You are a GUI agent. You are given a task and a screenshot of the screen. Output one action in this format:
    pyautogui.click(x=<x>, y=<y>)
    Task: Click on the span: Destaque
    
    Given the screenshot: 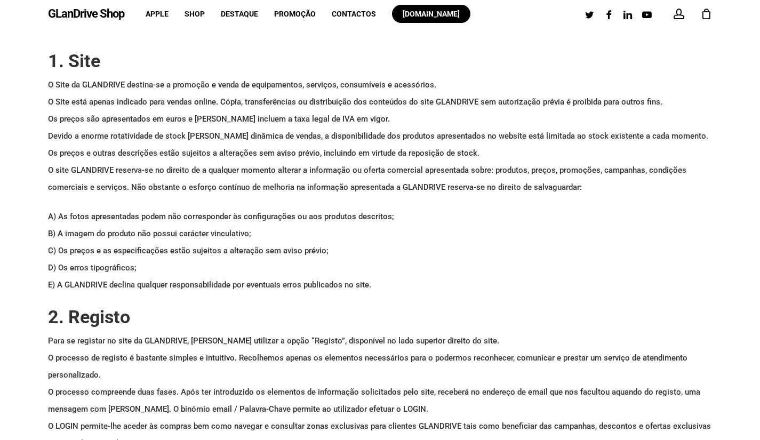 What is the action you would take?
    pyautogui.click(x=239, y=14)
    